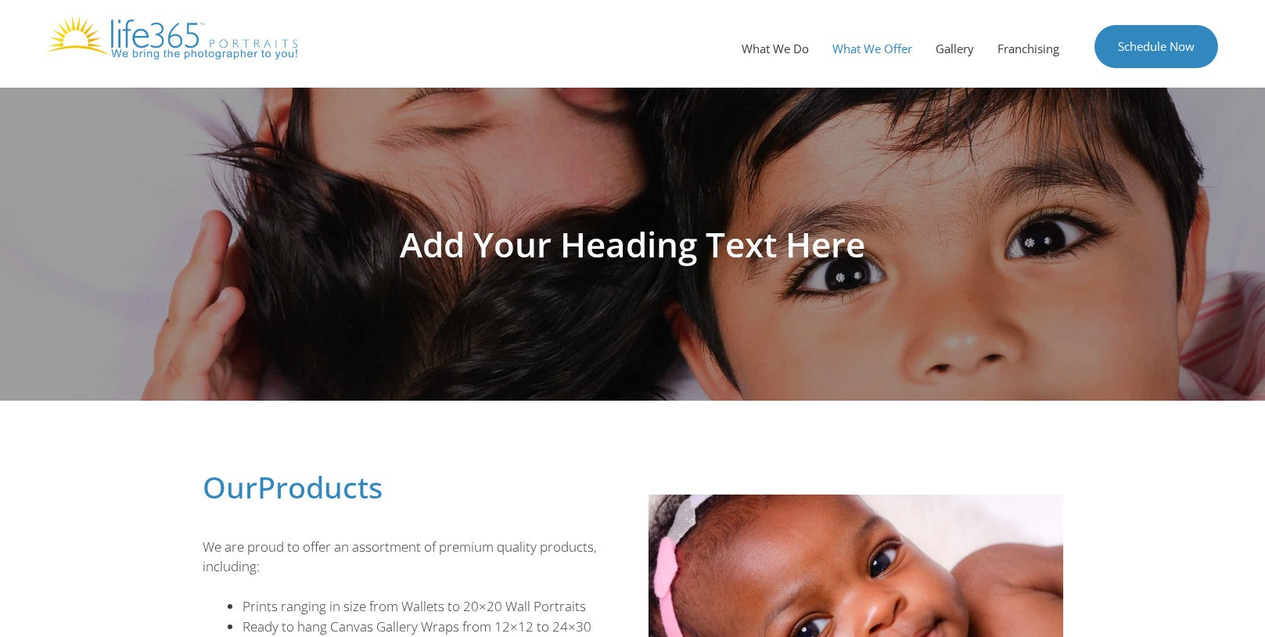 The image size is (1265, 637). Describe the element at coordinates (1028, 48) in the screenshot. I see `a: Franchising` at that location.